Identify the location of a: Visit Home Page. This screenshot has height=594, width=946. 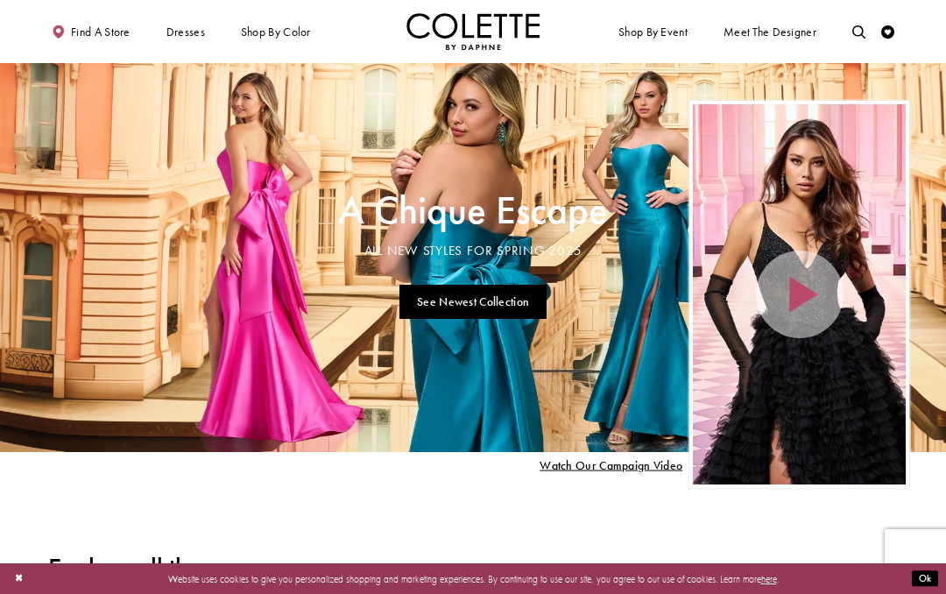
(473, 32).